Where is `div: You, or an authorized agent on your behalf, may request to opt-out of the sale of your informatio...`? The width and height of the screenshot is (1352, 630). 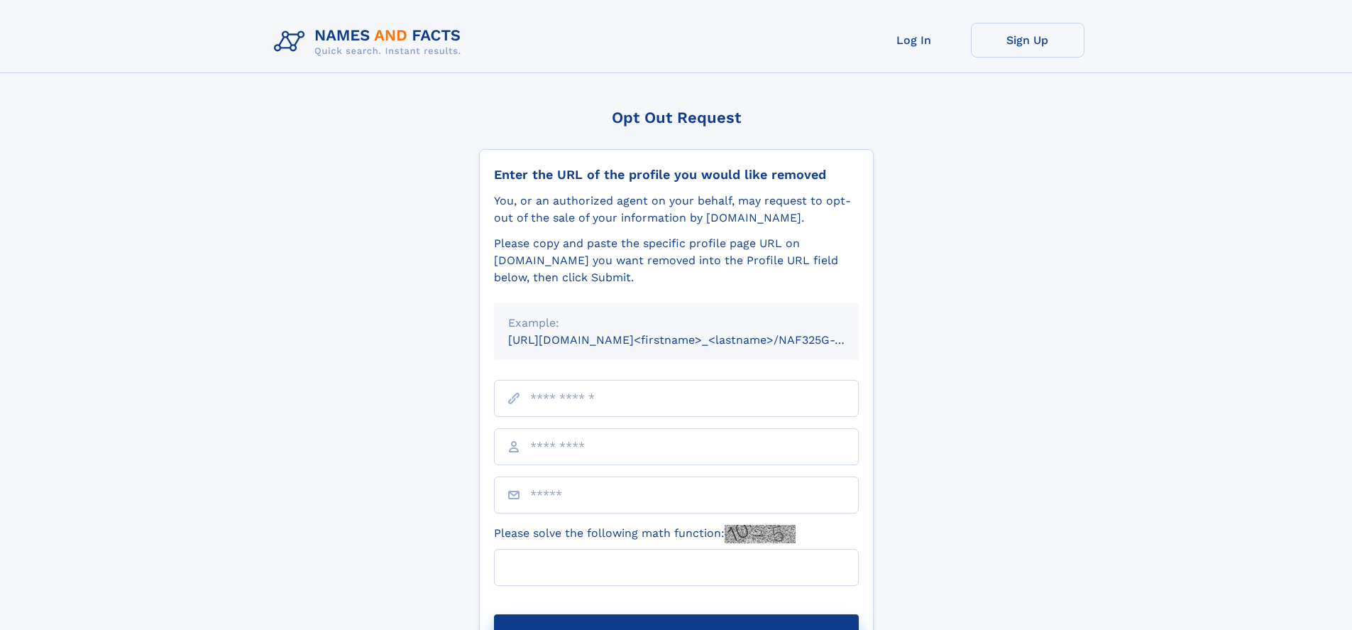
div: You, or an authorized agent on your behalf, may request to opt-out of the sale of your informatio... is located at coordinates (676, 209).